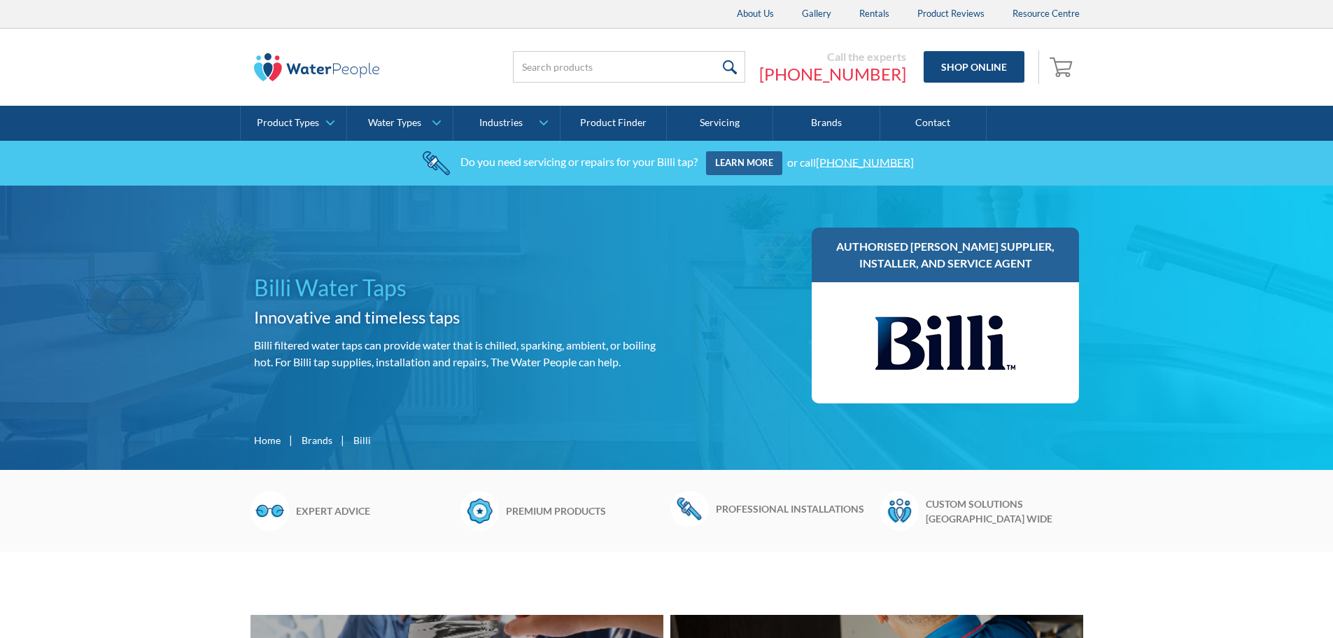  Describe the element at coordinates (689, 508) in the screenshot. I see `img: Wrench` at that location.